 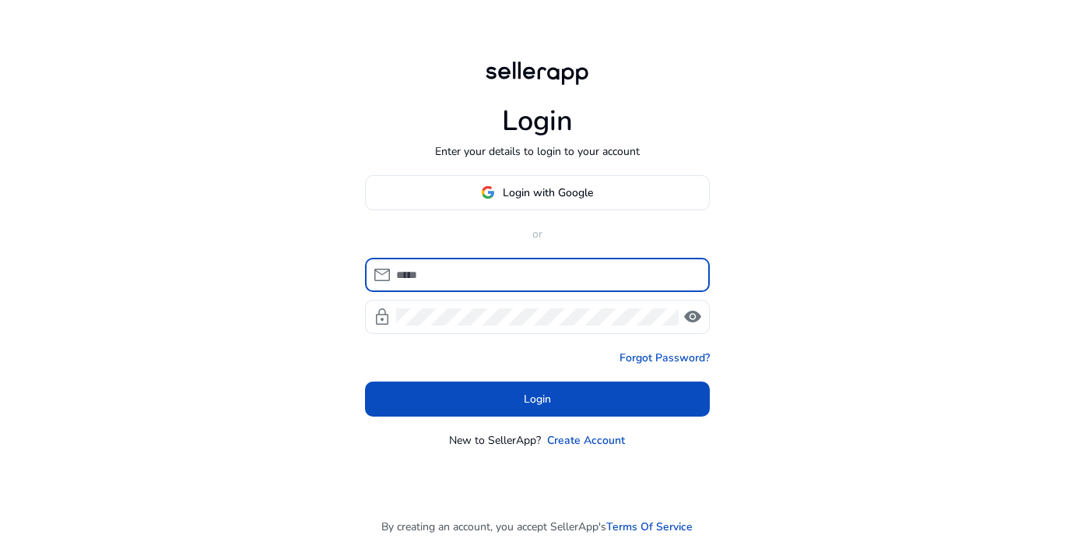 I want to click on button: Login with Google, so click(x=537, y=192).